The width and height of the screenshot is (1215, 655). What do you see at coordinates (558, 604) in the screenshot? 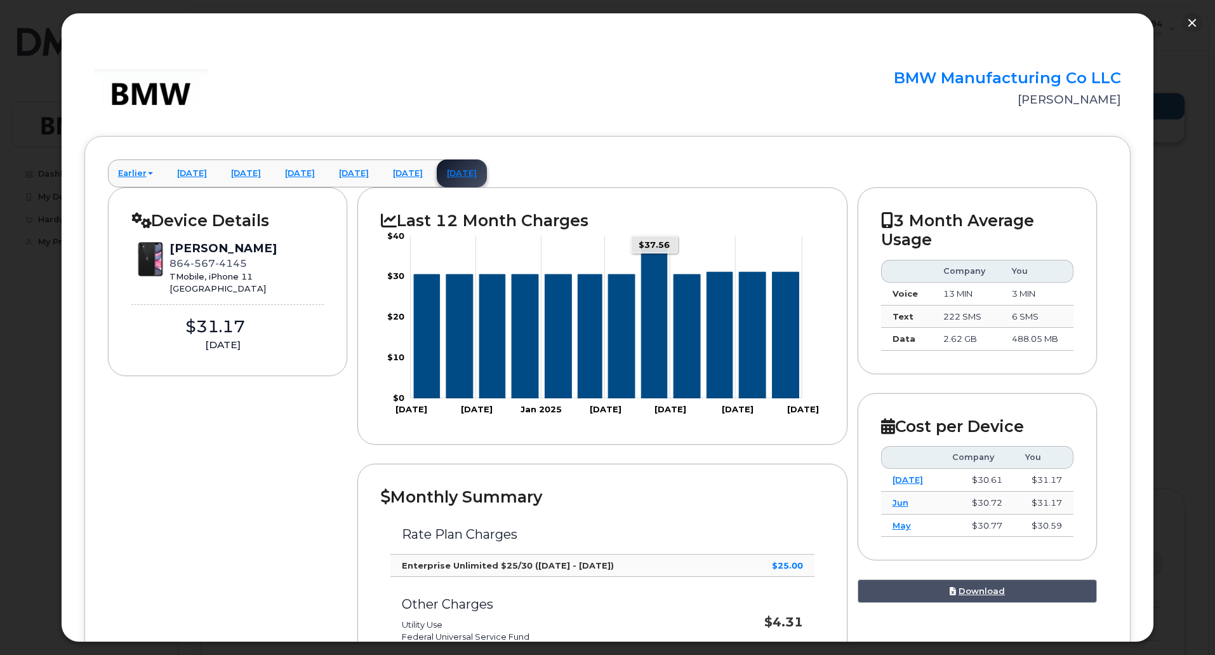
I see `h3: Other Charges` at bounding box center [558, 604].